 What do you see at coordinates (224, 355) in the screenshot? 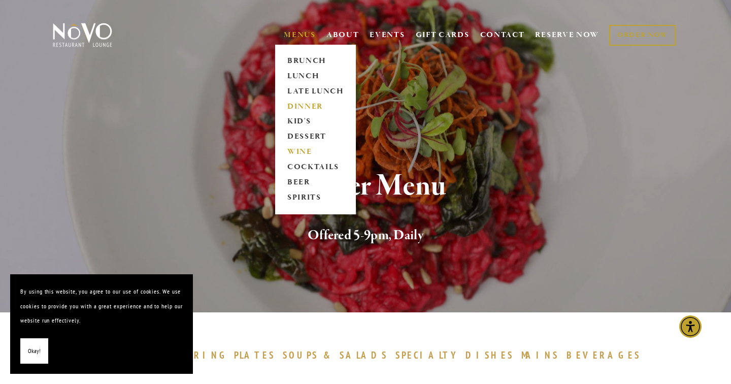
I see `a: SHARINGPLATES` at bounding box center [224, 355].